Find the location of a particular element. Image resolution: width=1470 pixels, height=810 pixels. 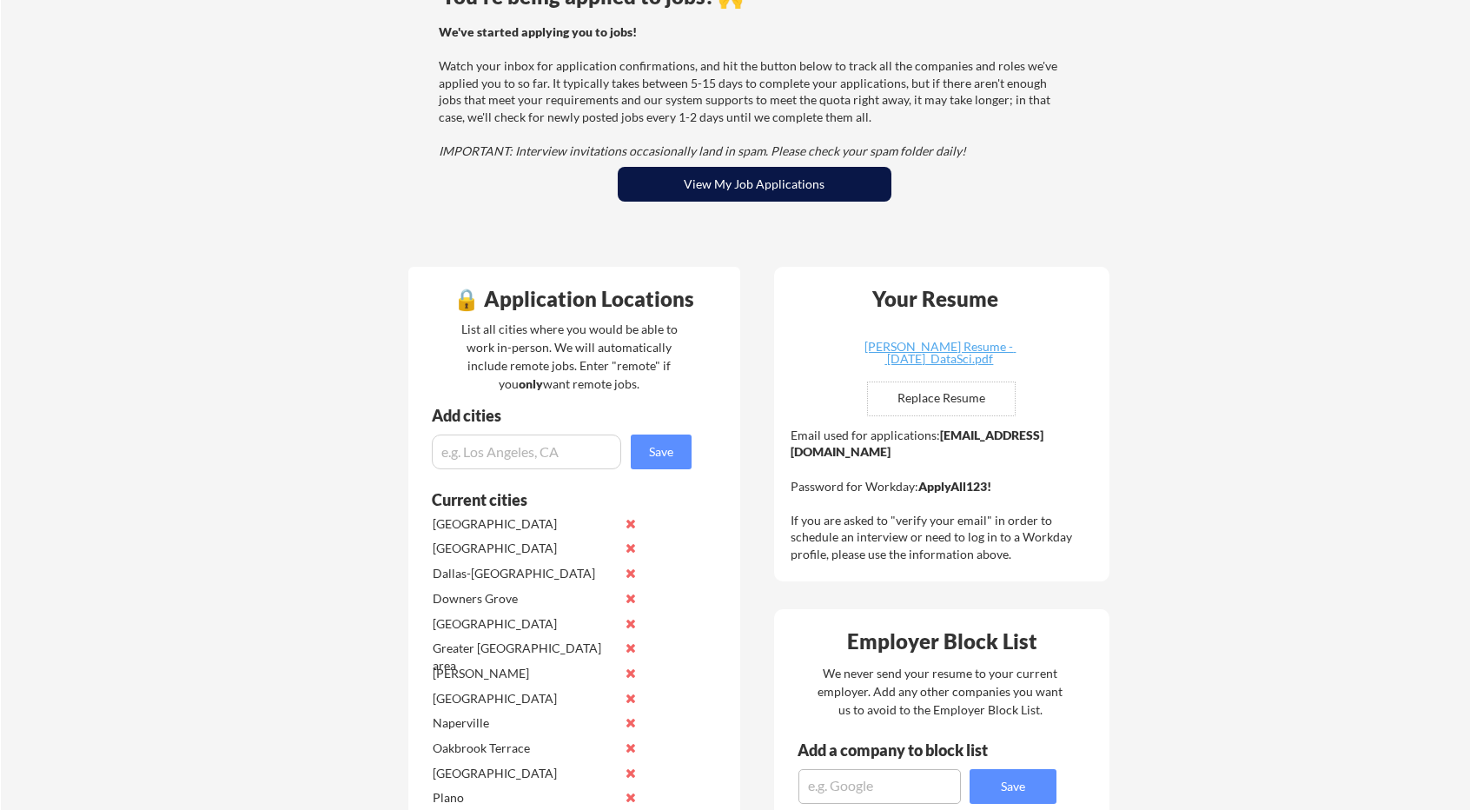

div: Email used for applications: Password for Workday: If you are asked to "verify your email" in ord... is located at coordinates (944, 494).